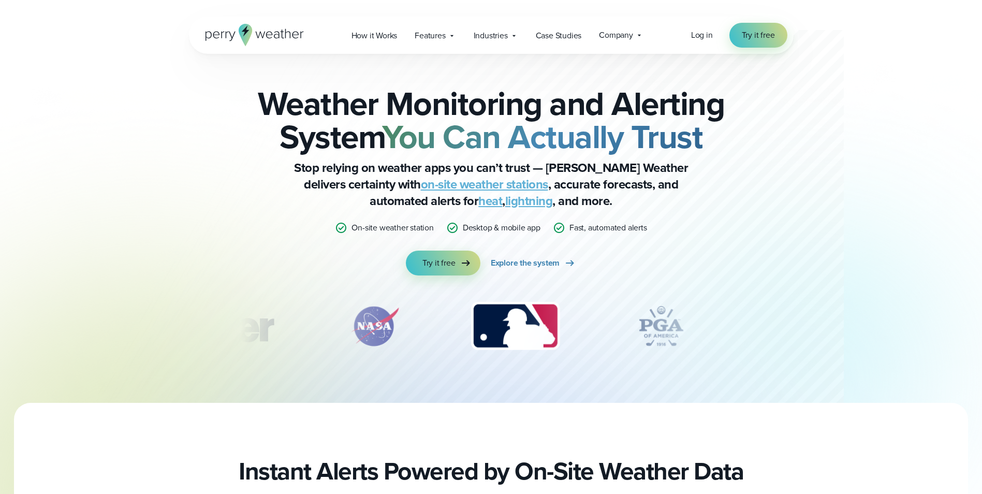 The height and width of the screenshot is (494, 982). Describe the element at coordinates (661, 326) in the screenshot. I see `div: 4 of 12` at that location.